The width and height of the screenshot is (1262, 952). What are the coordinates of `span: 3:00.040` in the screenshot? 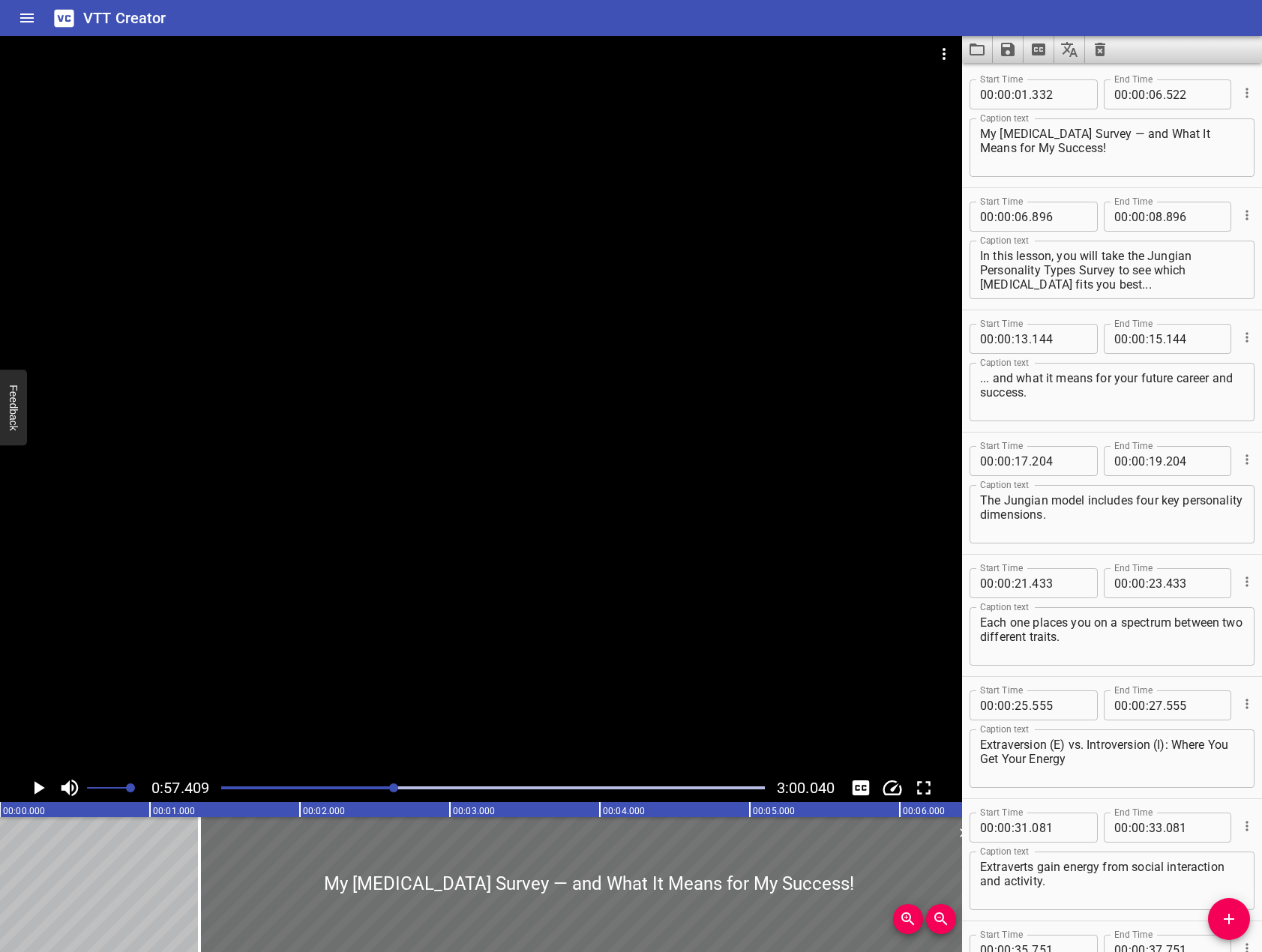 It's located at (805, 788).